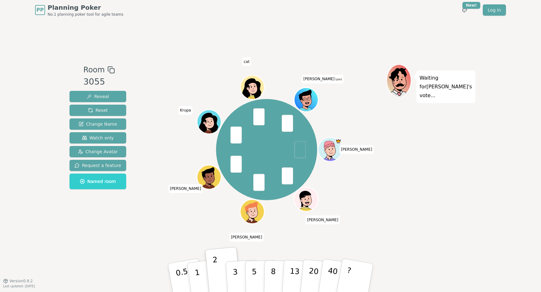  What do you see at coordinates (98, 151) in the screenshot?
I see `span: Change Avatar` at bounding box center [98, 151].